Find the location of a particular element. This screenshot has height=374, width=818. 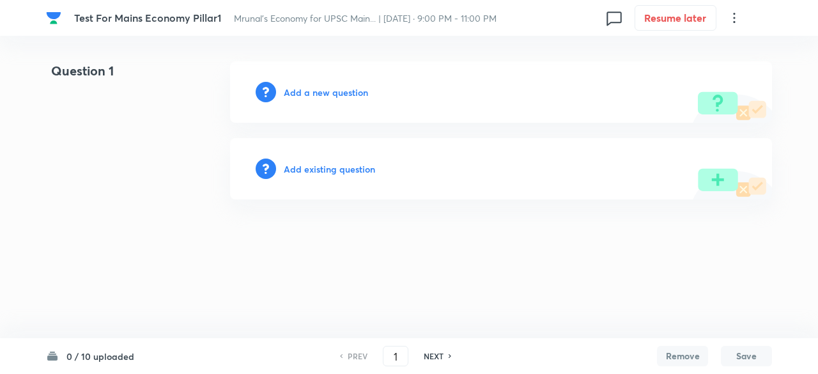

button: Resume later is located at coordinates (675, 18).